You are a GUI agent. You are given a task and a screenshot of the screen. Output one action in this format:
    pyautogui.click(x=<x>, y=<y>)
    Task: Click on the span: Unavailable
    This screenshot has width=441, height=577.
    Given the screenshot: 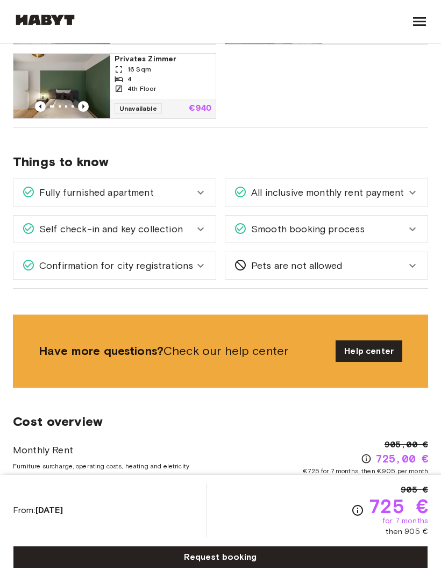 What is the action you would take?
    pyautogui.click(x=138, y=109)
    